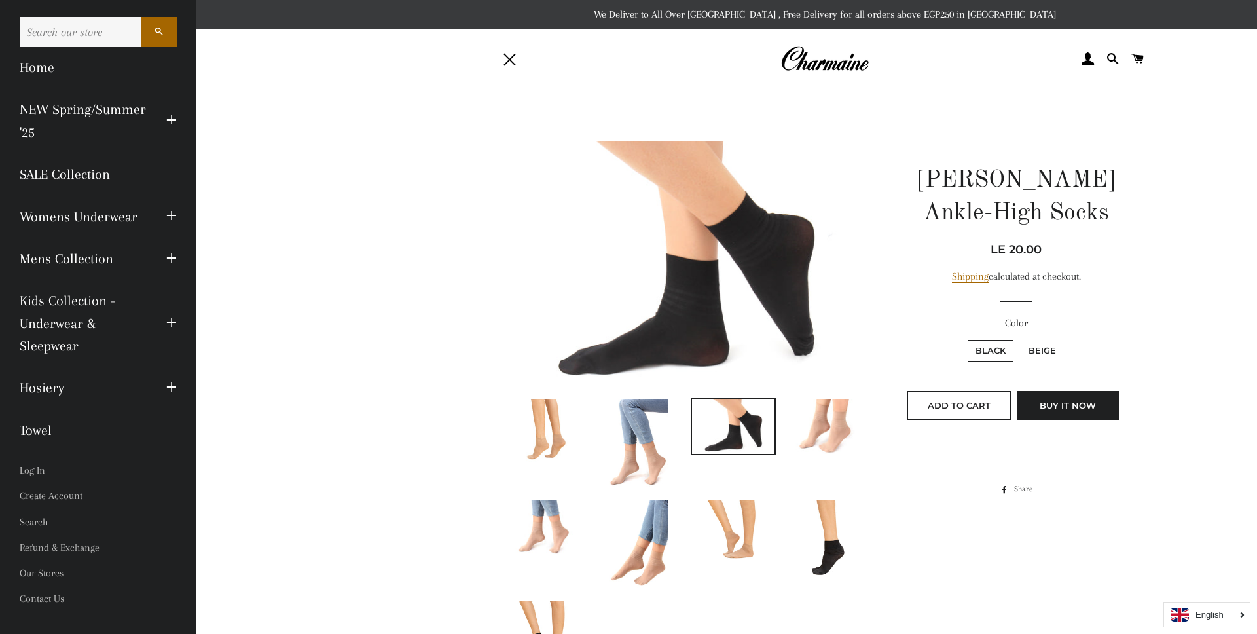 The height and width of the screenshot is (634, 1257). Describe the element at coordinates (83, 259) in the screenshot. I see `a: Mens Collection` at that location.